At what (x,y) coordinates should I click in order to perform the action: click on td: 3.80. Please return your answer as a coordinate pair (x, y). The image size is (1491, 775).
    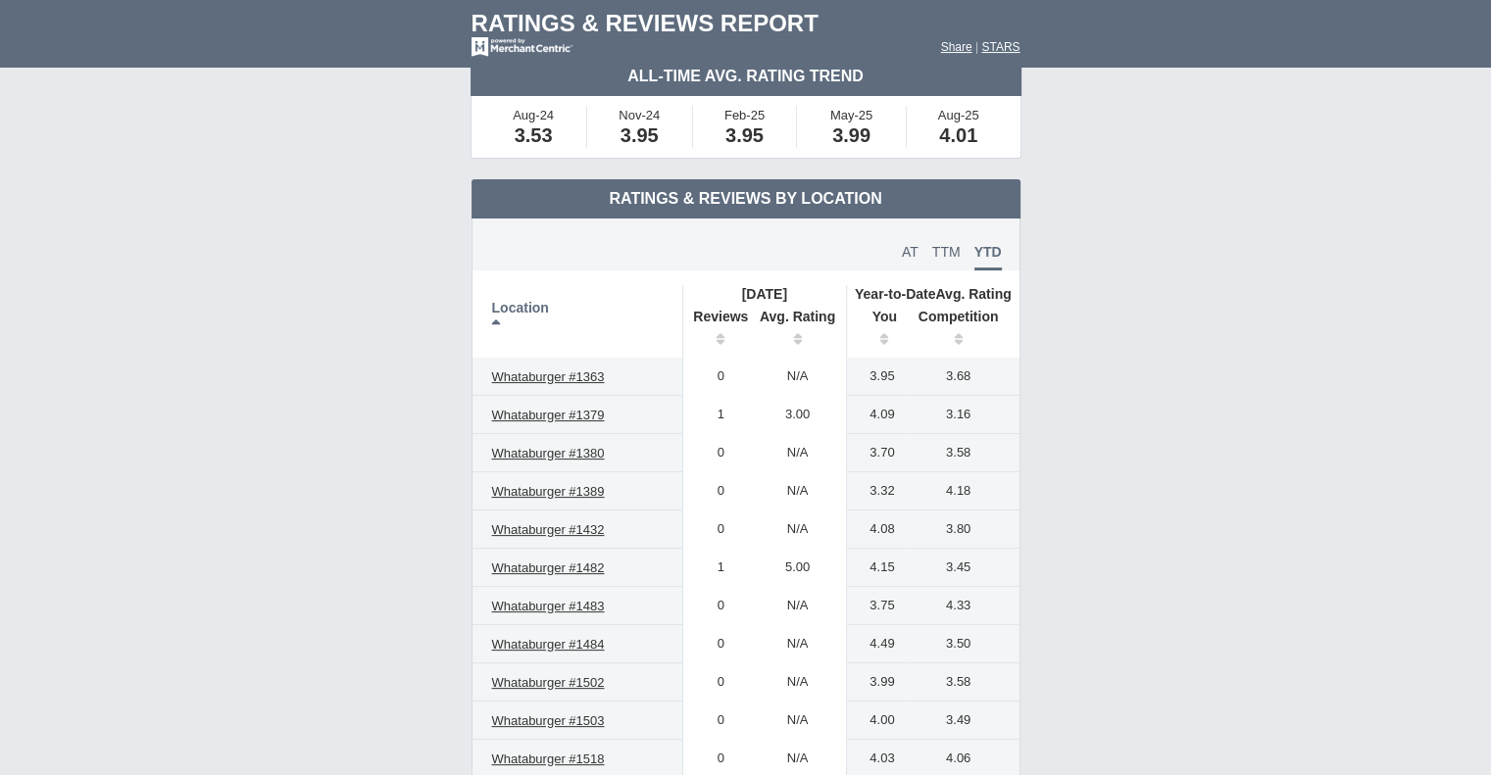
    Looking at the image, I should click on (964, 529).